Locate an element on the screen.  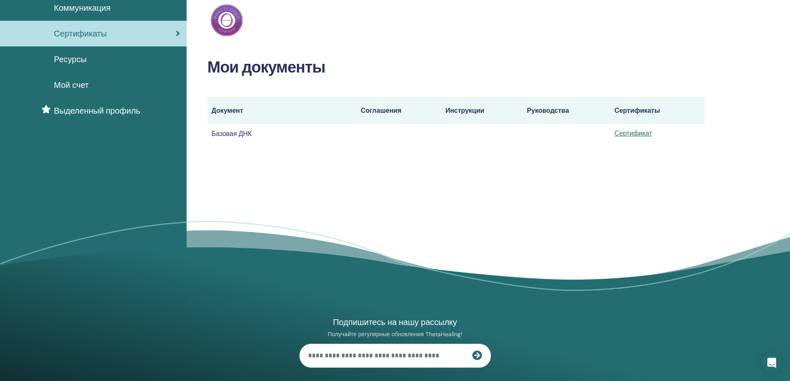
a: Сертификат is located at coordinates (634, 133).